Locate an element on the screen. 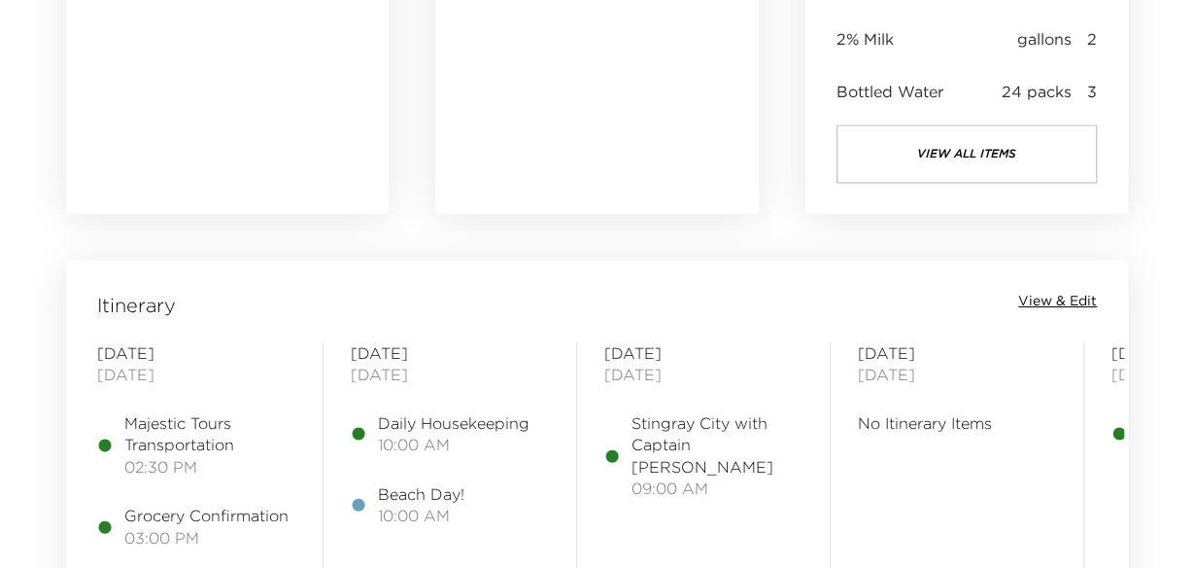 The height and width of the screenshot is (568, 1194). span: 09:00 AM is located at coordinates (717, 488).